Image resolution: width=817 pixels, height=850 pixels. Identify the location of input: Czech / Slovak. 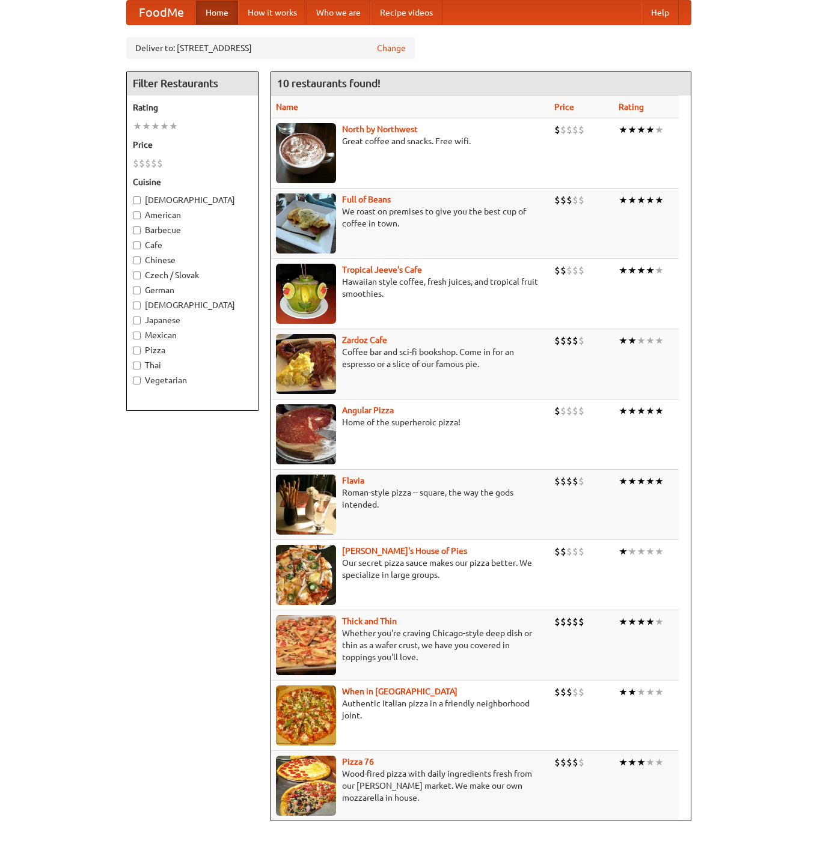
(136, 275).